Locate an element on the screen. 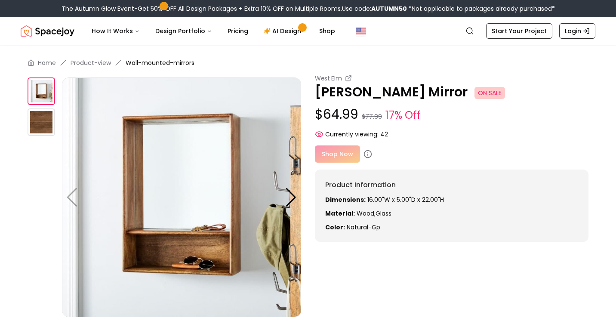  a: Product-view is located at coordinates (91, 63).